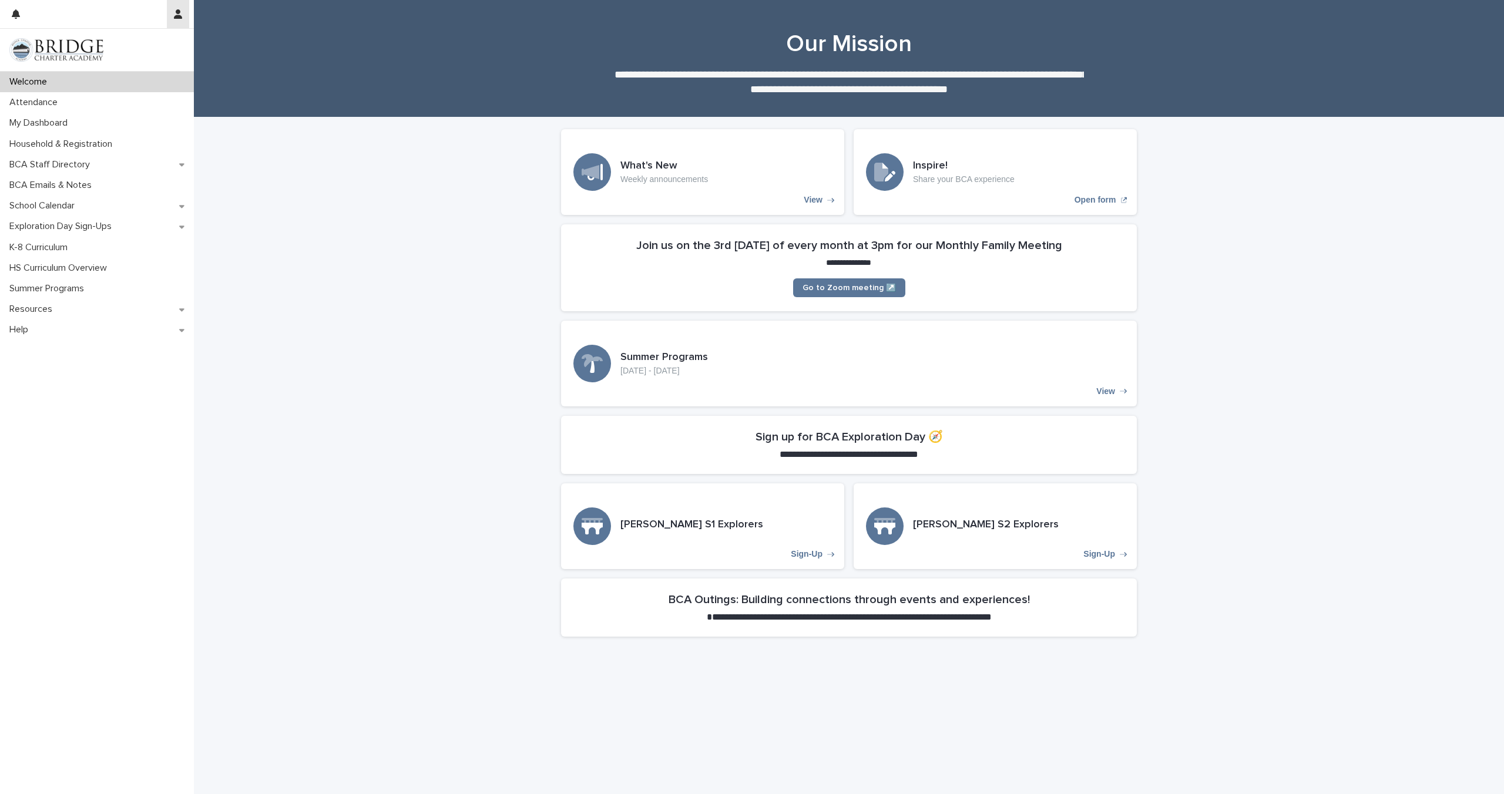  What do you see at coordinates (664, 179) in the screenshot?
I see `p: Weekly announcements` at bounding box center [664, 179].